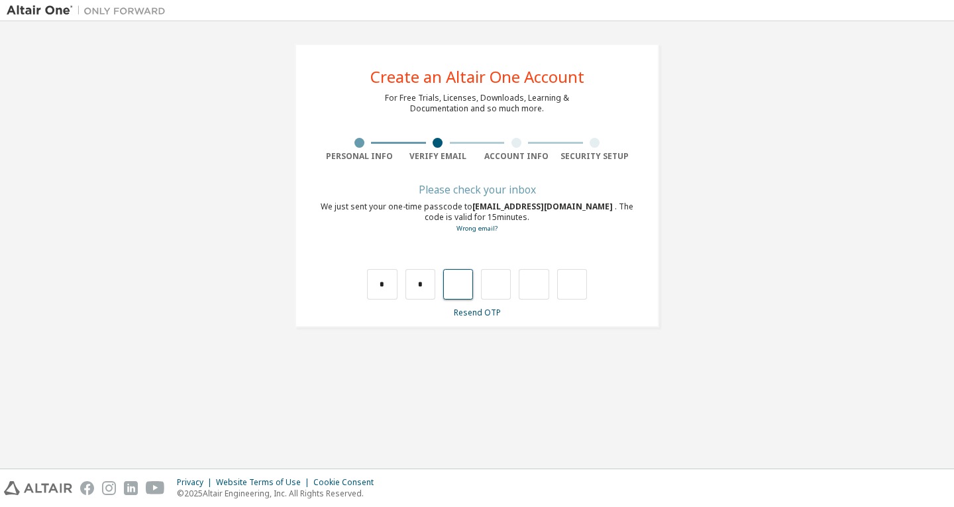 Image resolution: width=954 pixels, height=507 pixels. What do you see at coordinates (196, 482) in the screenshot?
I see `div: Privacy` at bounding box center [196, 482].